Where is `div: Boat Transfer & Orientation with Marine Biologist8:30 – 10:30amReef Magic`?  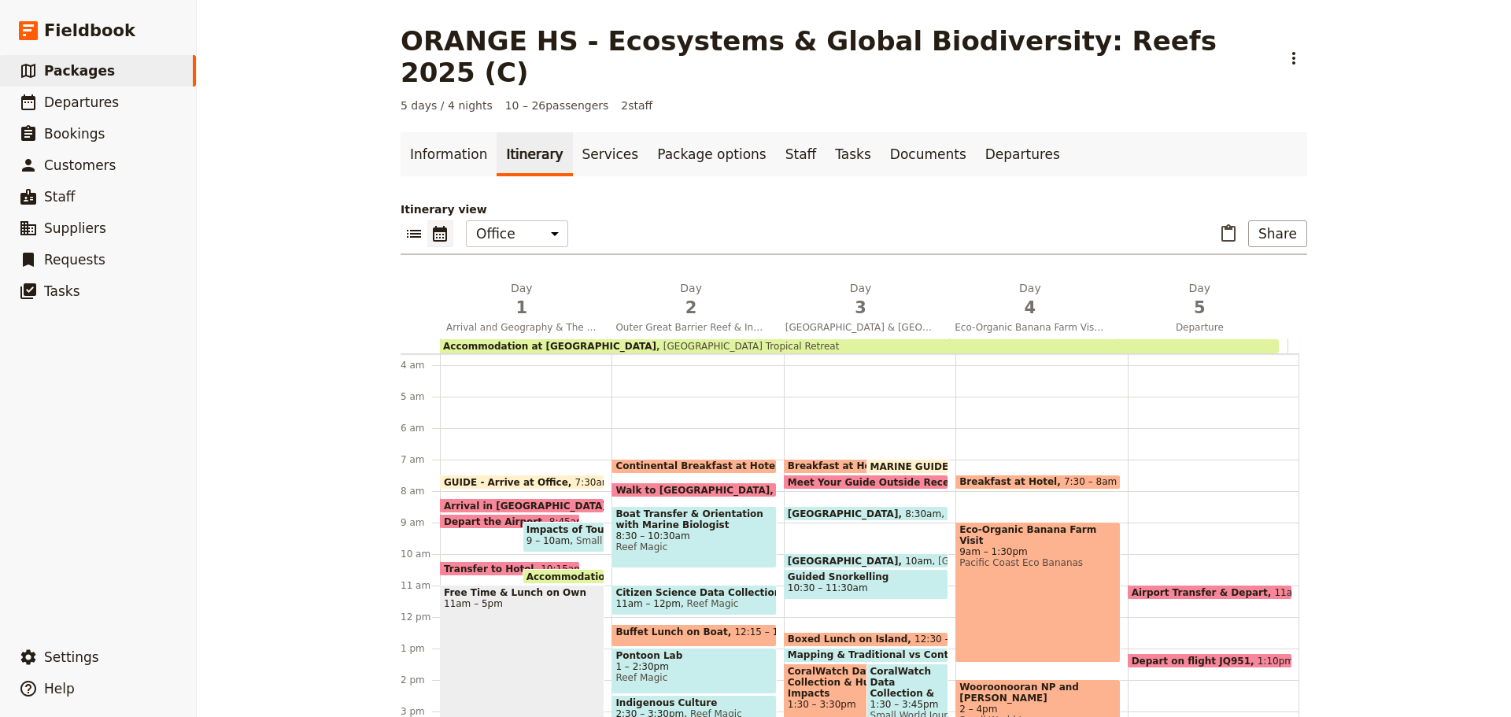 div: Boat Transfer & Orientation with Marine Biologist8:30 – 10:30amReef Magic is located at coordinates (693, 537).